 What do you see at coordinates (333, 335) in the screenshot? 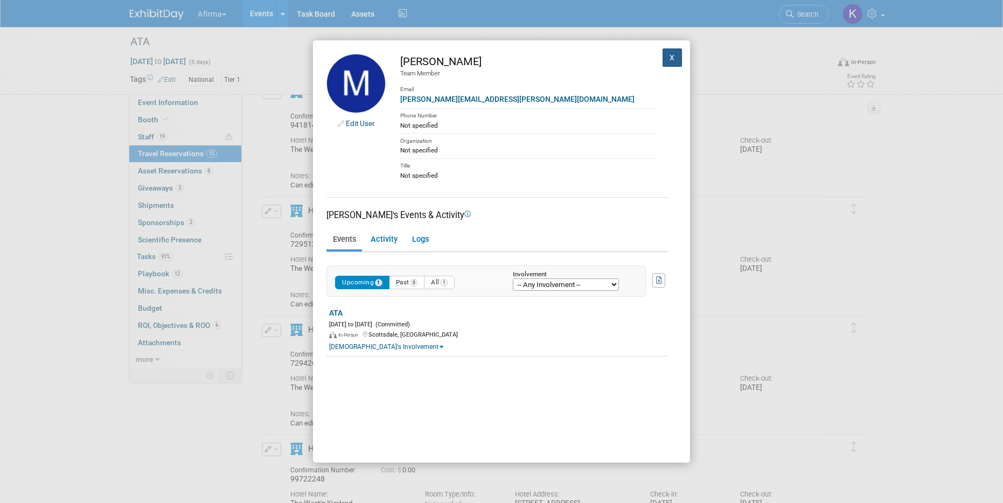
I see `img: In-Person Event` at bounding box center [333, 335].